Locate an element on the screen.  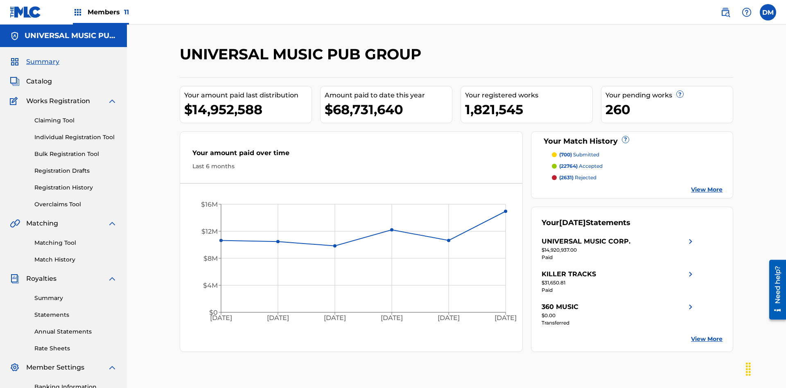
div: 360 MUSIC is located at coordinates (560, 307).